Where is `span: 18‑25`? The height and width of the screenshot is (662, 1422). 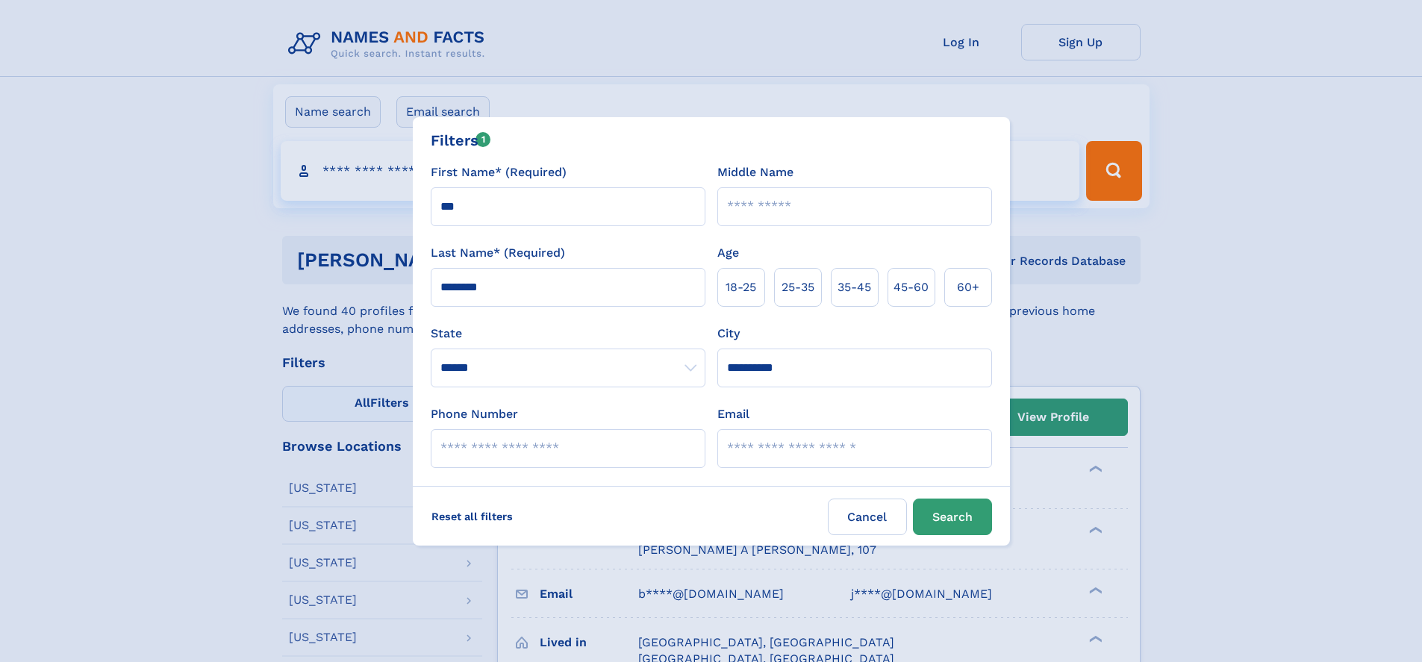
span: 18‑25 is located at coordinates (741, 287).